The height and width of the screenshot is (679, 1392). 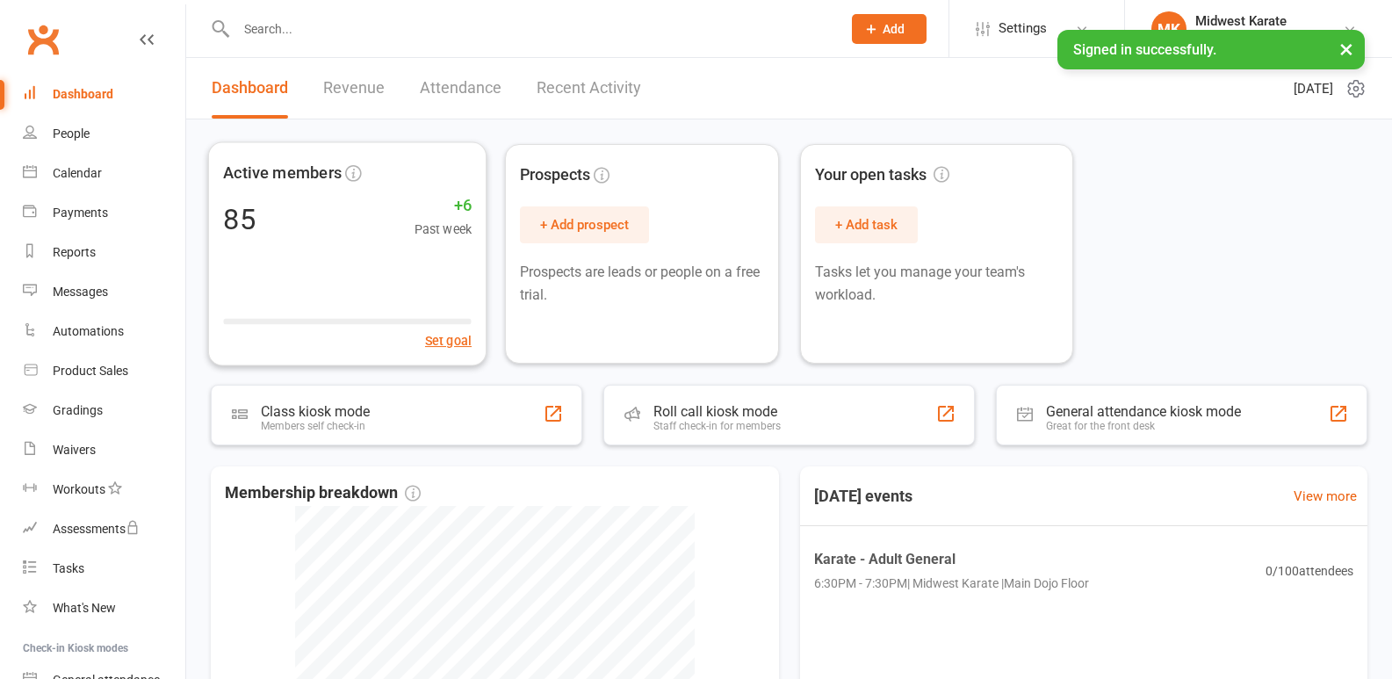 I want to click on div: Assessments, so click(x=96, y=529).